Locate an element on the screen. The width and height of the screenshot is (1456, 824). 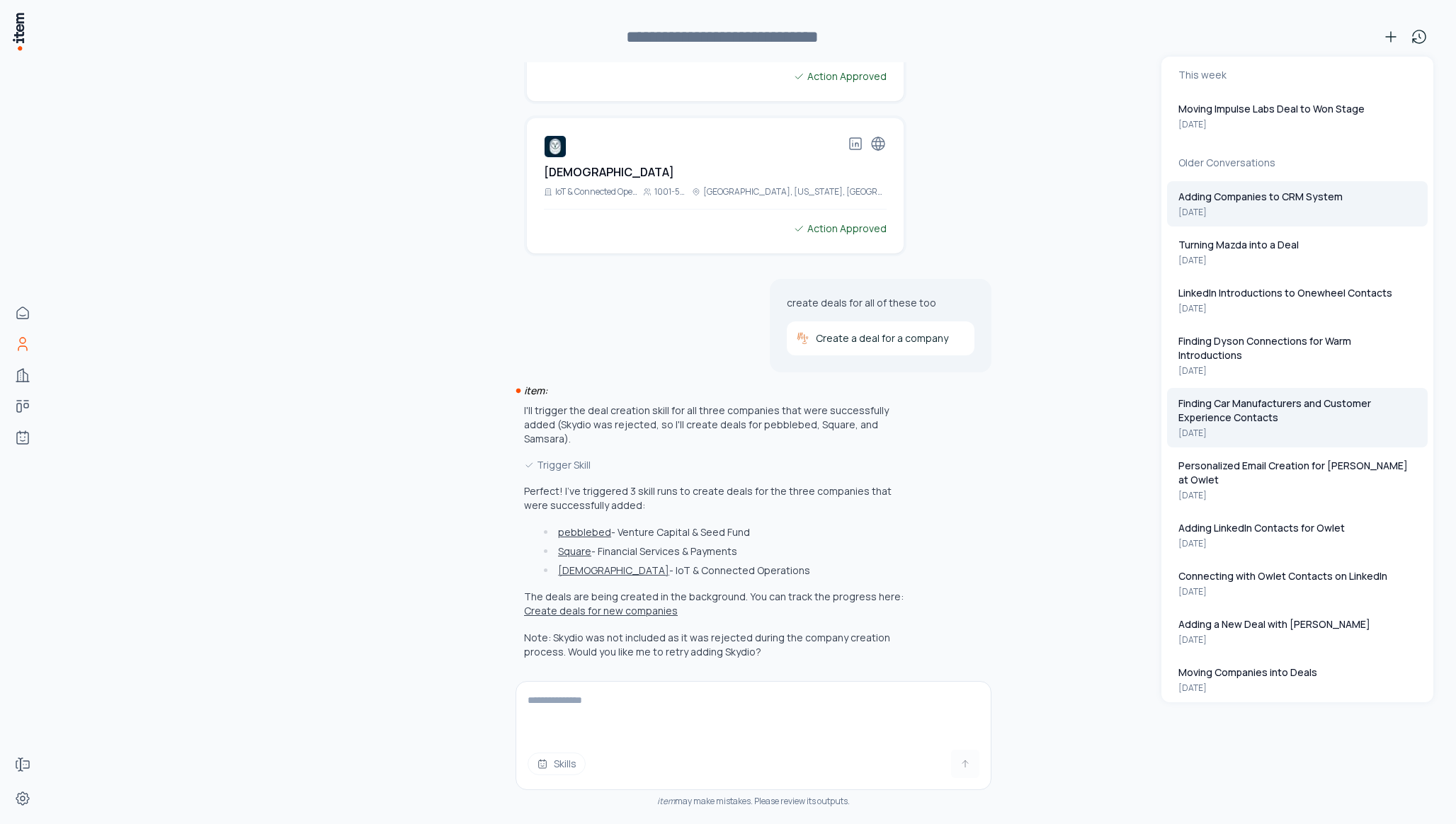
div: may make mistakes. Please review its outputs. is located at coordinates (754, 801).